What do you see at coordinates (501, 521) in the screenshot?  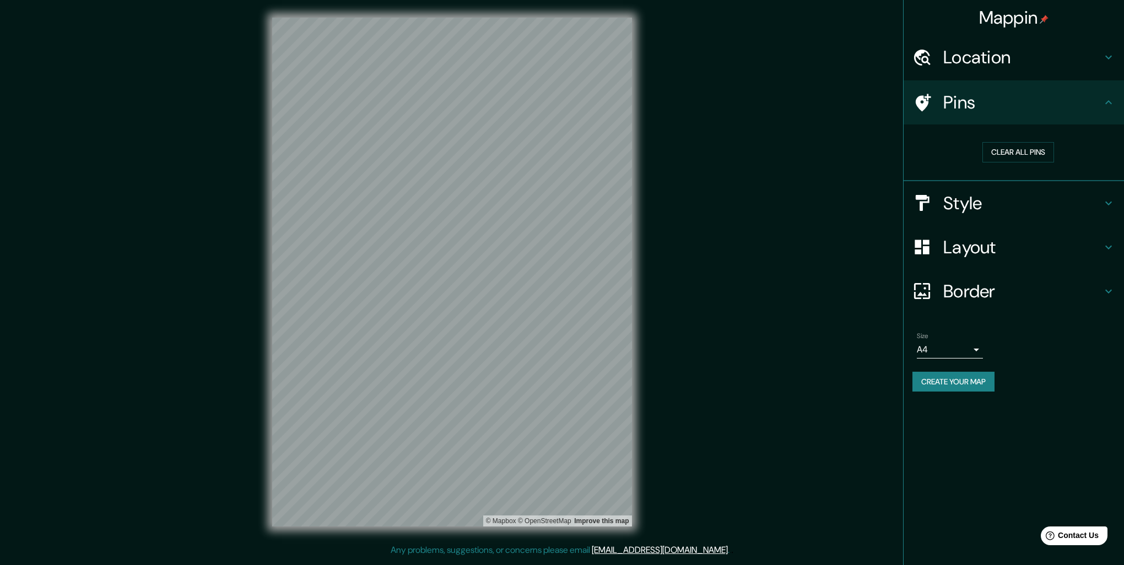 I see `a: Mapbox` at bounding box center [501, 521].